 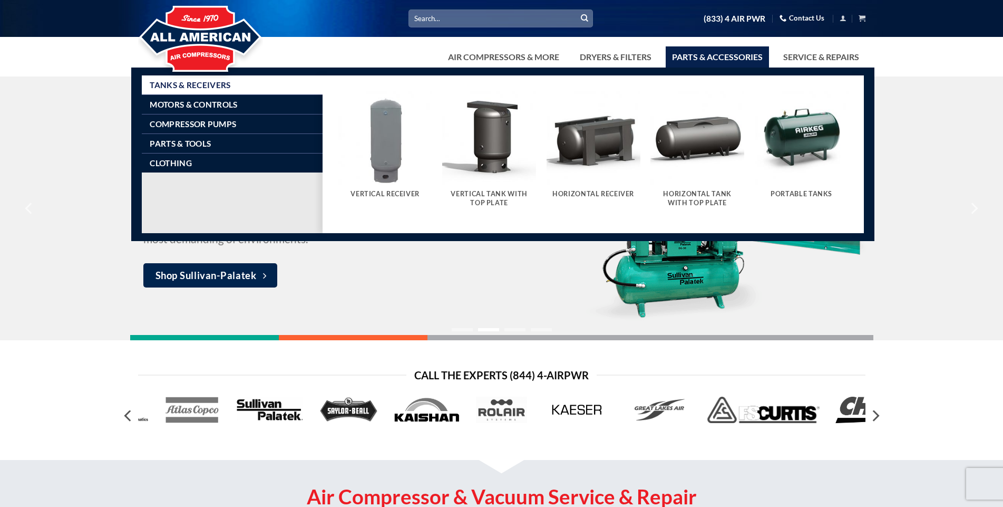 What do you see at coordinates (504, 57) in the screenshot?
I see `a: Air Compressors & More` at bounding box center [504, 57].